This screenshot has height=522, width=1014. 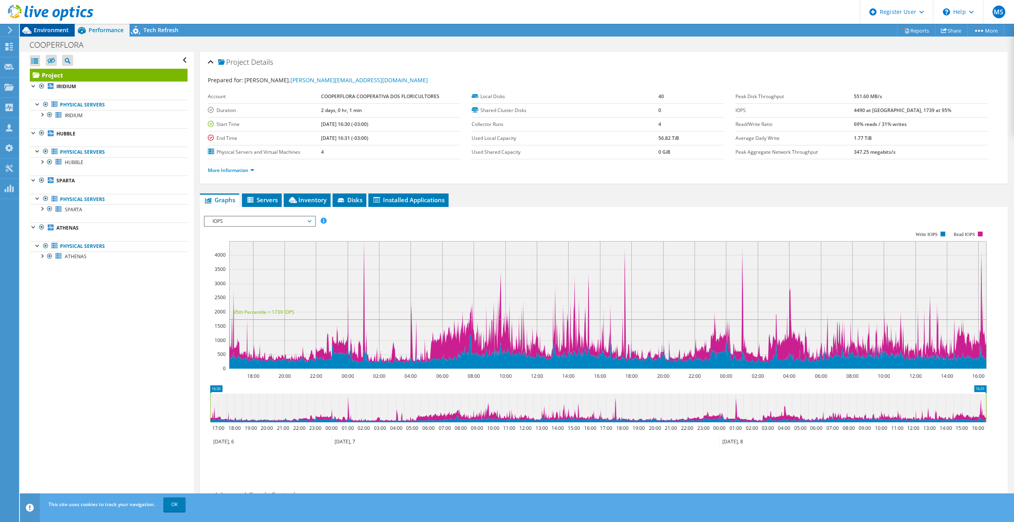 I want to click on label: End Time, so click(x=264, y=138).